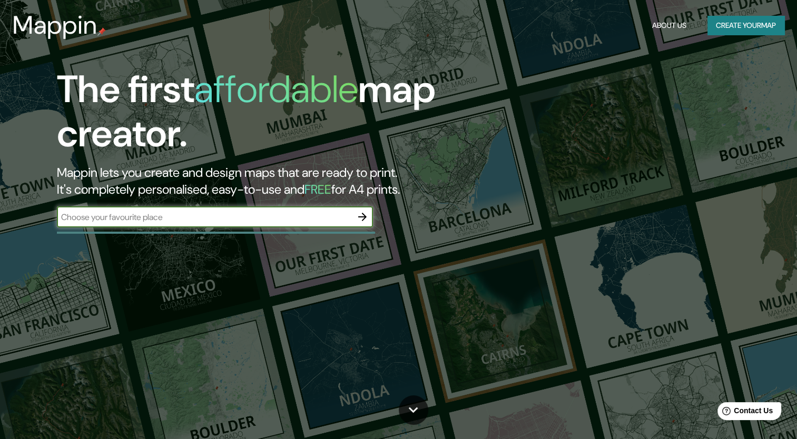 The height and width of the screenshot is (439, 797). What do you see at coordinates (318, 189) in the screenshot?
I see `h5: FREE` at bounding box center [318, 189].